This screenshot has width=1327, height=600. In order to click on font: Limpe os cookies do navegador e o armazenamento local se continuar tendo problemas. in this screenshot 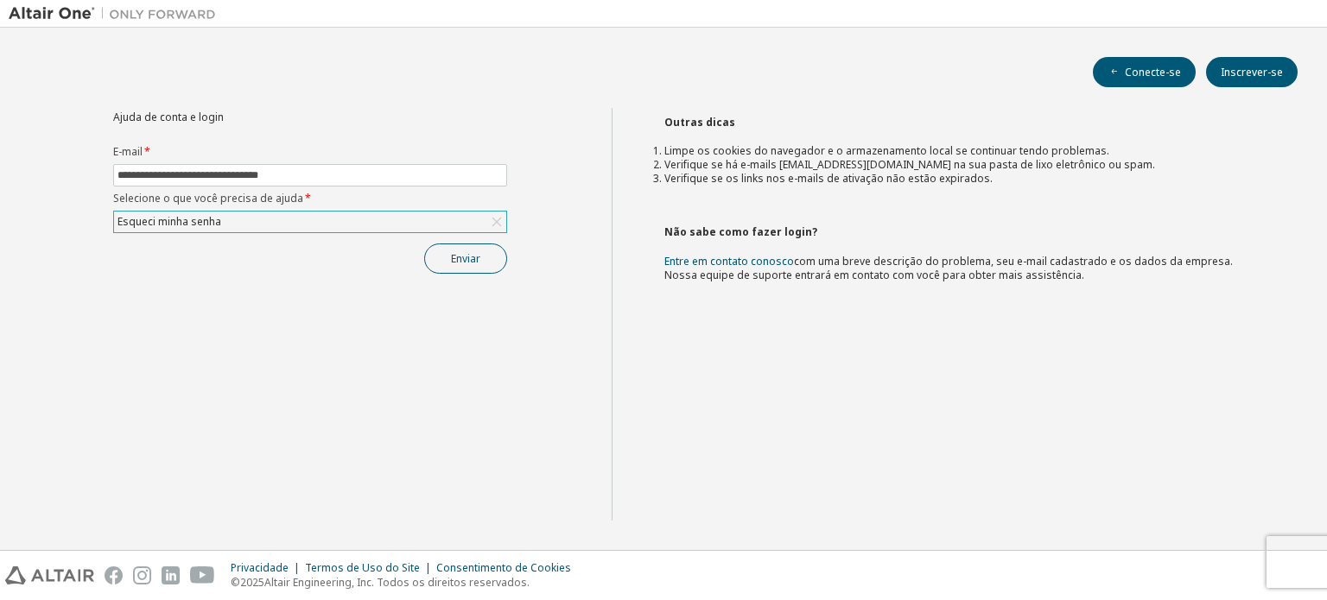, I will do `click(886, 150)`.